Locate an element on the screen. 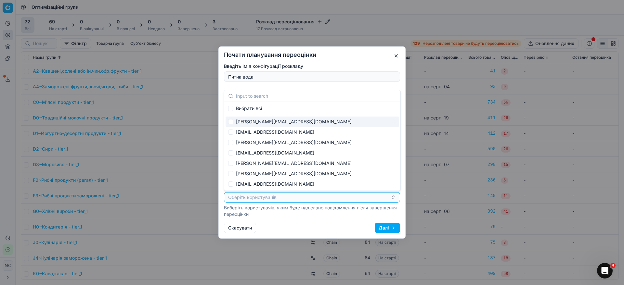  p: Виберіть користувачів, яким буде надіслано повідомлення після завершення переоцінки is located at coordinates (312, 211).